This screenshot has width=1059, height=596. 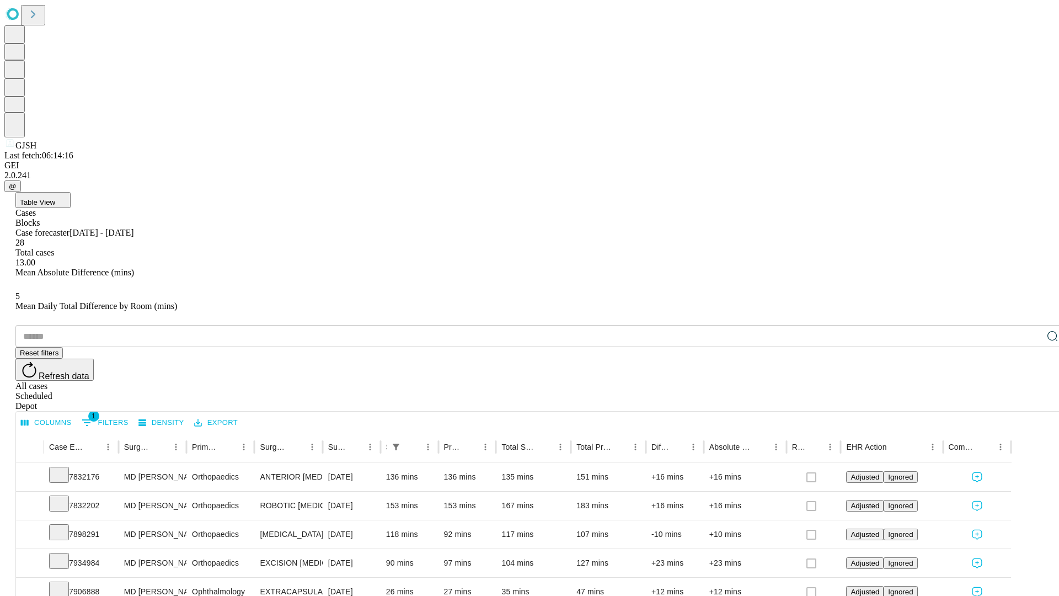 I want to click on span: Table View, so click(x=37, y=202).